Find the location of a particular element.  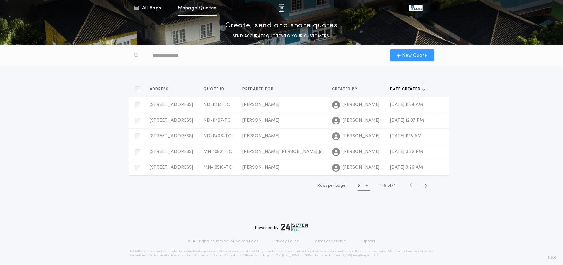

p: DISCLAIMER: This estimate is provided for informational purposes only. 24|Seven Fees, a product o... is located at coordinates (282, 253).